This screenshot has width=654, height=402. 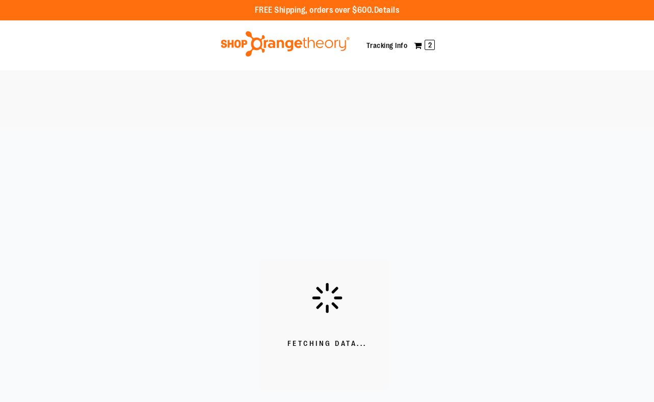 I want to click on span: Fetching Data..., so click(x=327, y=344).